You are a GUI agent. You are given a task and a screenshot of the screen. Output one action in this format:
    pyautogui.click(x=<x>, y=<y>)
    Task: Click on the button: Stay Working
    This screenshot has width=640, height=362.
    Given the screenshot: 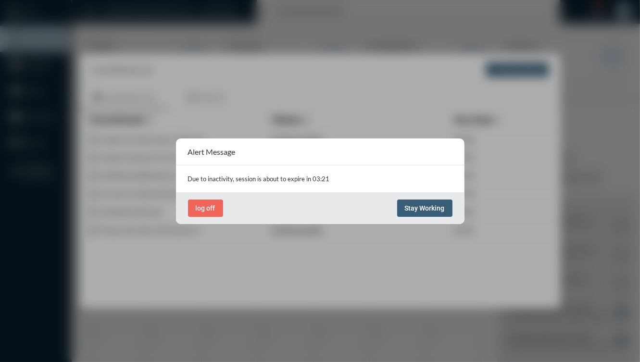 What is the action you would take?
    pyautogui.click(x=425, y=208)
    